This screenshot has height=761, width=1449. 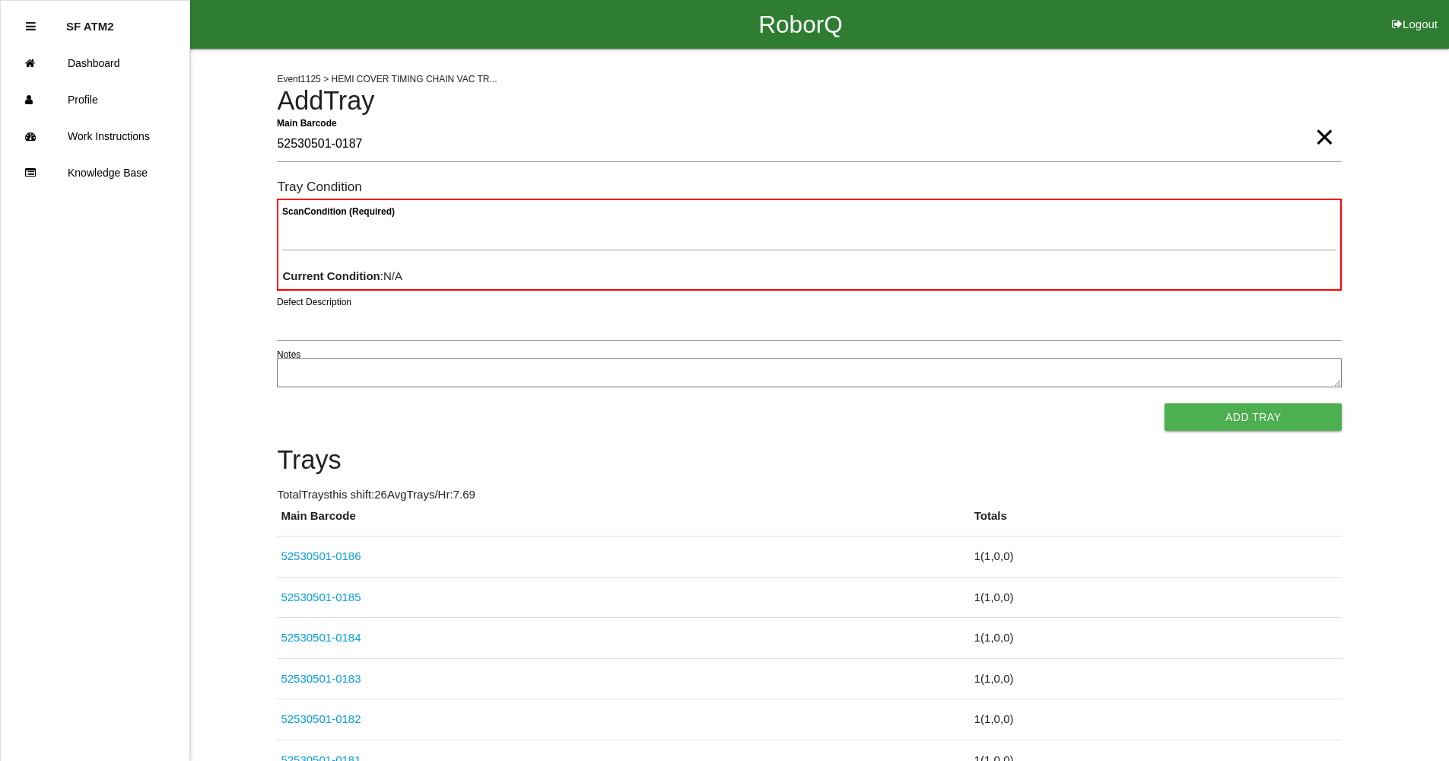 What do you see at coordinates (809, 101) in the screenshot?
I see `h4: Add Tray` at bounding box center [809, 101].